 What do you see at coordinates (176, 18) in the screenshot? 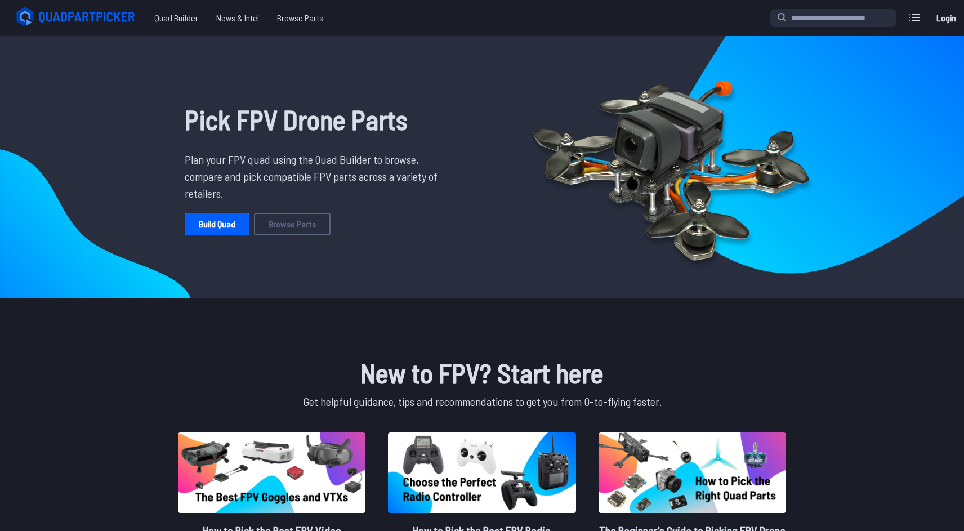
I see `span: Quad Builder` at bounding box center [176, 18].